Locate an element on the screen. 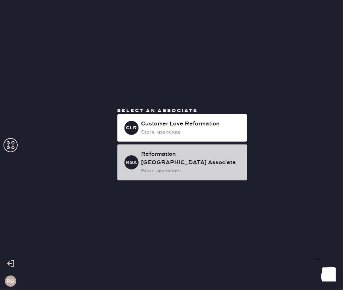  h3: CLR is located at coordinates (131, 128).